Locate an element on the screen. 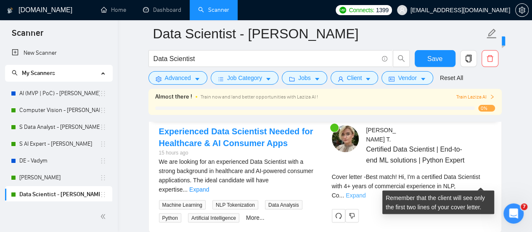  a: homeHome is located at coordinates (114, 10).